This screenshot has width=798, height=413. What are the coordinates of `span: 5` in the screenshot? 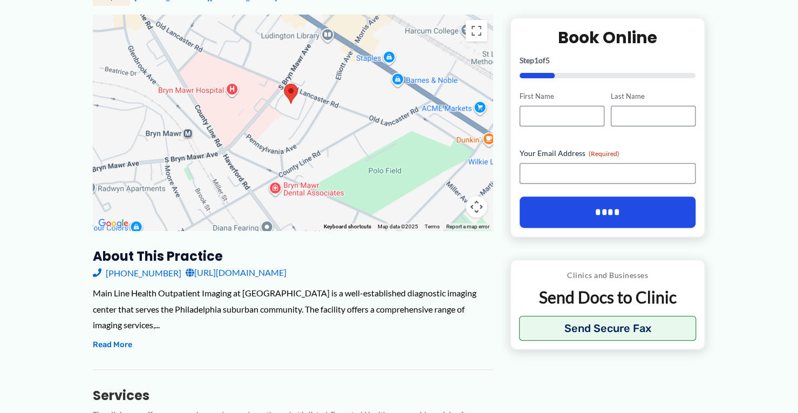 It's located at (548, 60).